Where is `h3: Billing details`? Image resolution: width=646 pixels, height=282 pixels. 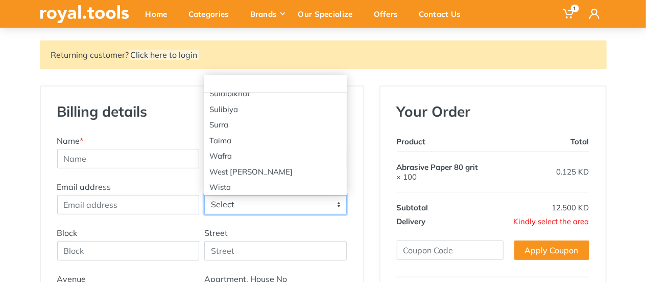
h3: Billing details is located at coordinates (128, 111).